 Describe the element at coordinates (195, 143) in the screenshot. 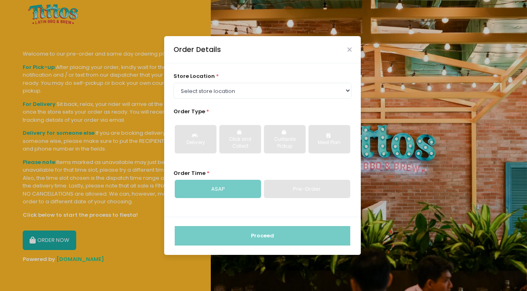

I see `div: Delivery` at that location.